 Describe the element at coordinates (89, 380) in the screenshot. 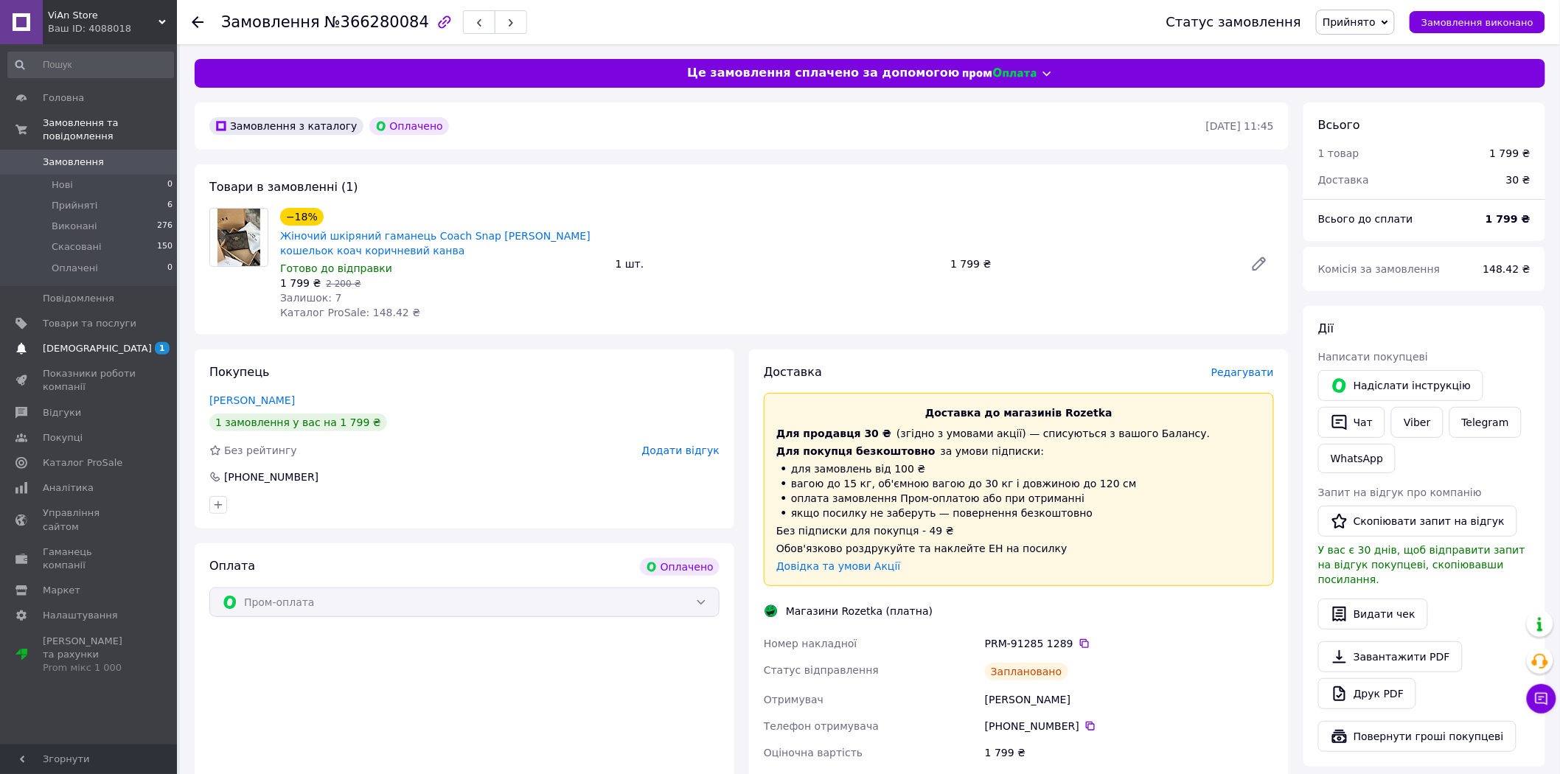

I see `span: Показники роботи компанії` at that location.